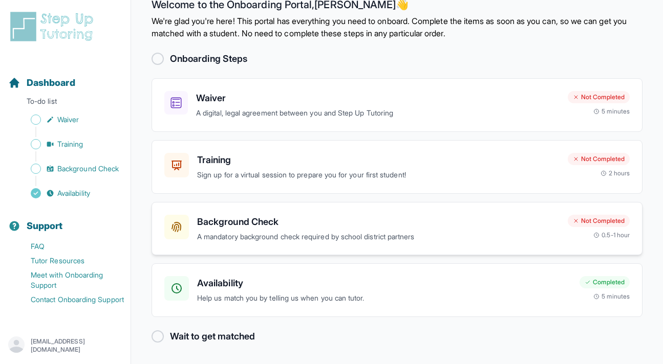 The width and height of the screenshot is (663, 364). Describe the element at coordinates (397, 105) in the screenshot. I see `a: WaiverA digital, legal agreement between you and Step Up TutoringNot Completed5 minutes` at that location.